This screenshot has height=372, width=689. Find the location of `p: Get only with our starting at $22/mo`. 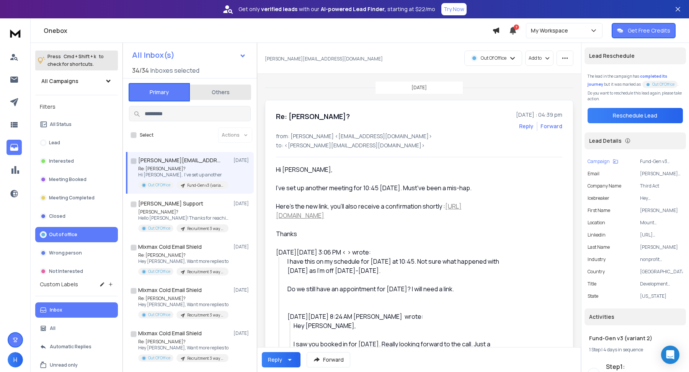

p: Get only with our starting at $22/mo is located at coordinates (337, 9).